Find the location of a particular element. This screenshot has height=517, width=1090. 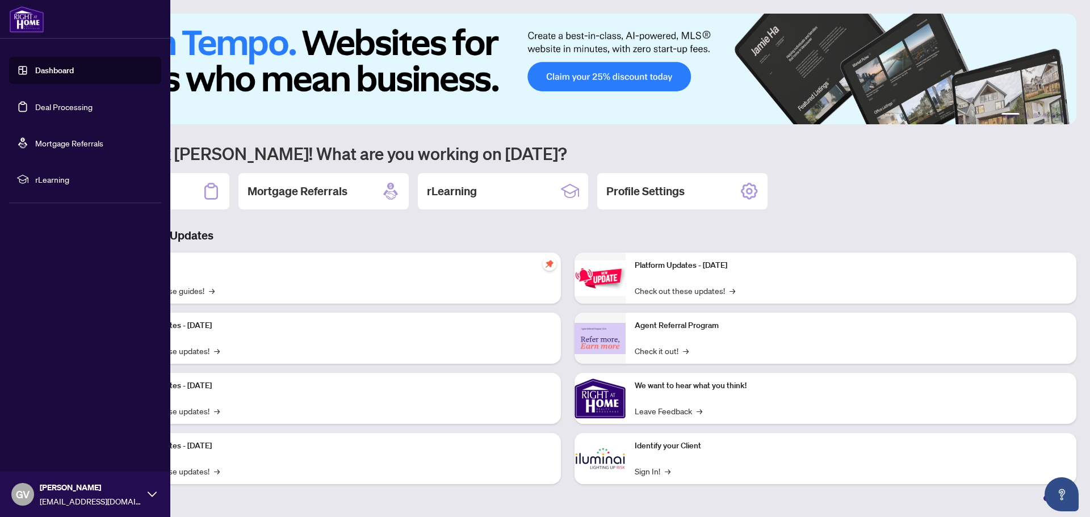

h2: Profile Settings is located at coordinates (645, 191).